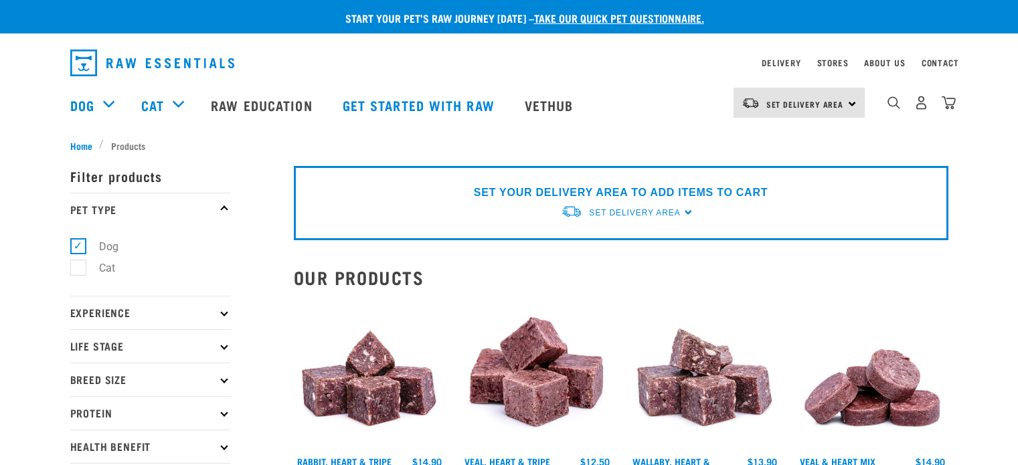  Describe the element at coordinates (832, 62) in the screenshot. I see `a: Stores` at that location.